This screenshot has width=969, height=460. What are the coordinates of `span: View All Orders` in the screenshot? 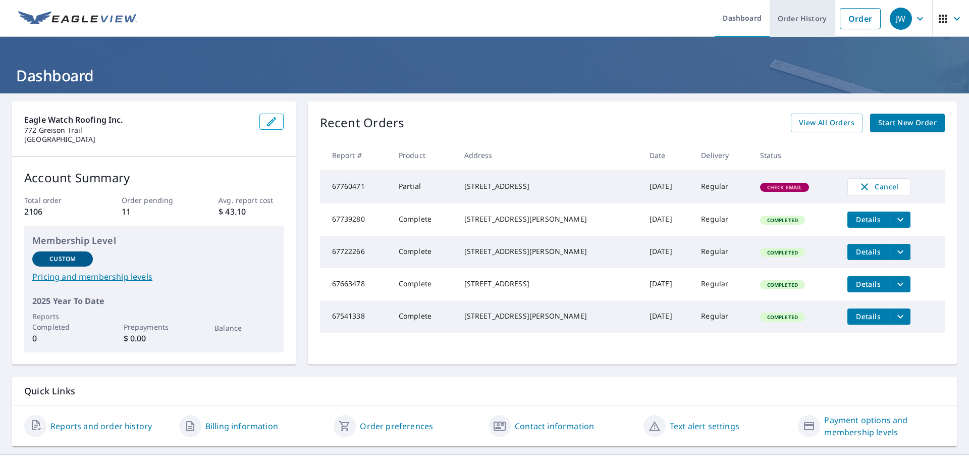 It's located at (827, 123).